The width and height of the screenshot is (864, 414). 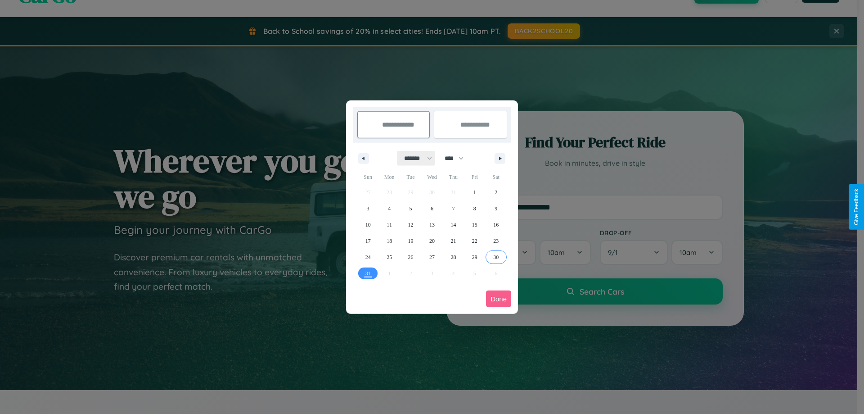 I want to click on span: 4, so click(x=389, y=208).